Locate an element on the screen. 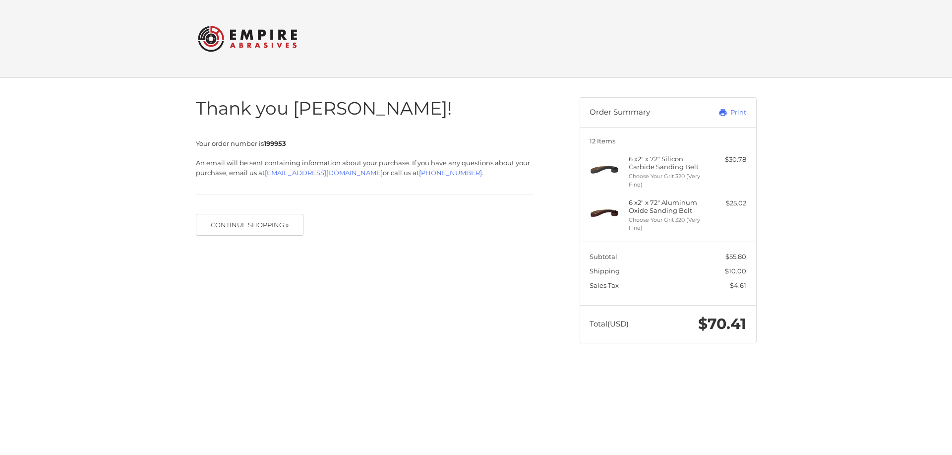 The image size is (952, 455). div: $25.02 is located at coordinates (726, 203).